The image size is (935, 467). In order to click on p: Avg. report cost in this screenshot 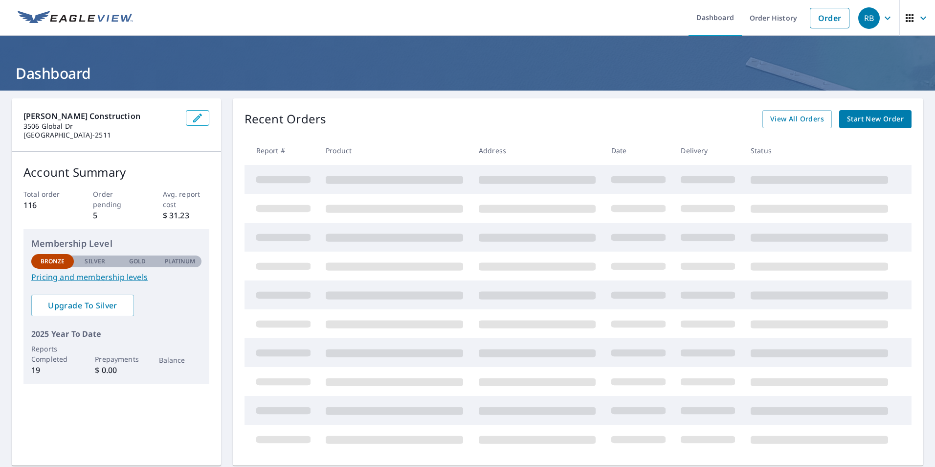, I will do `click(186, 199)`.